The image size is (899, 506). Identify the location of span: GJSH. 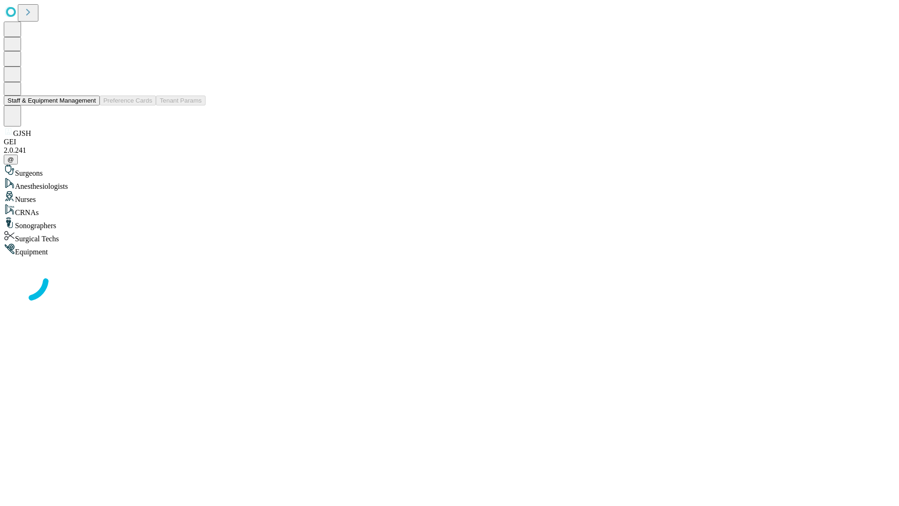
(22, 133).